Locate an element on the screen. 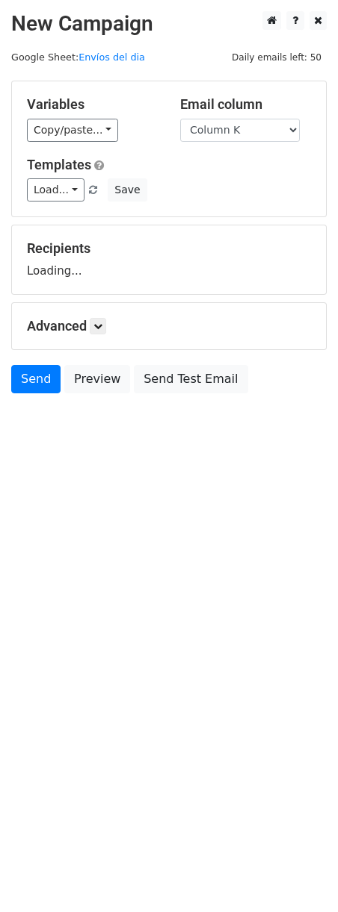 This screenshot has height=912, width=338. small: Google Sheet: is located at coordinates (78, 57).